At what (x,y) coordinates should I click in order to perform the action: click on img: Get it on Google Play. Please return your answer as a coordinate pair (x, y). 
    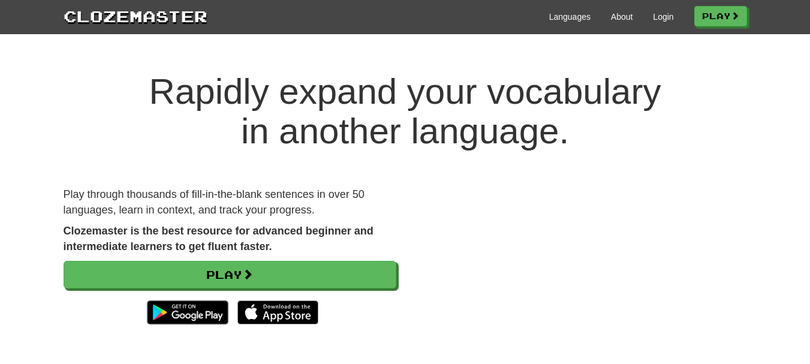
    Looking at the image, I should click on (187, 312).